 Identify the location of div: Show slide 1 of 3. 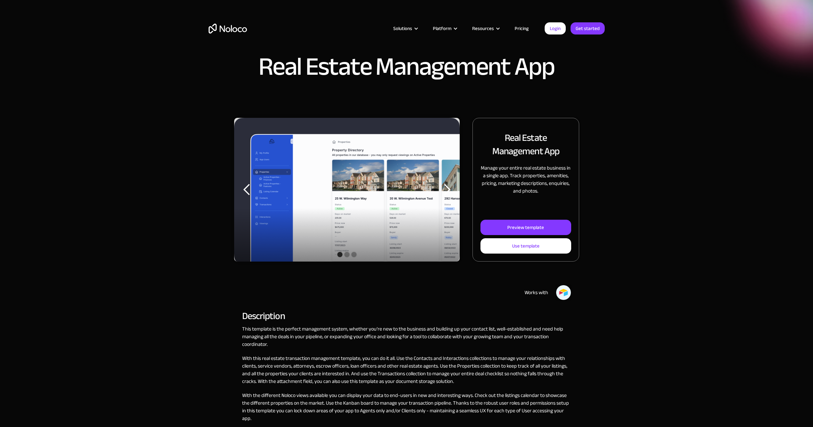
(340, 255).